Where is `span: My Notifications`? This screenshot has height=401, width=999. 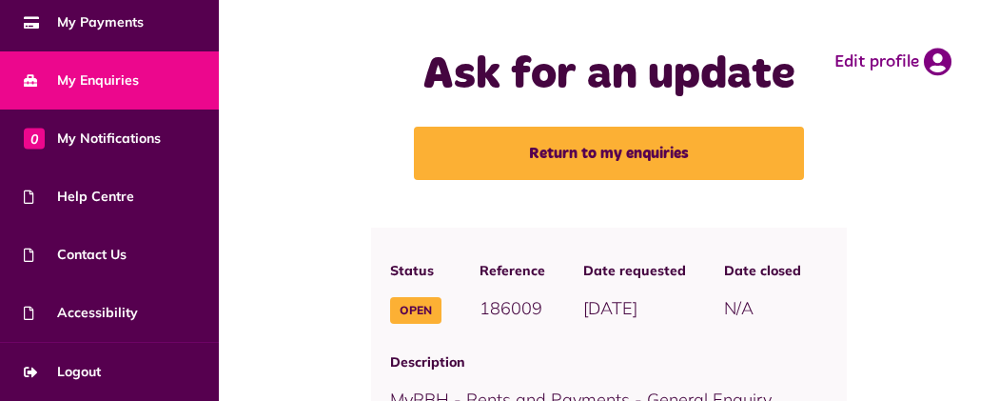 span: My Notifications is located at coordinates (92, 138).